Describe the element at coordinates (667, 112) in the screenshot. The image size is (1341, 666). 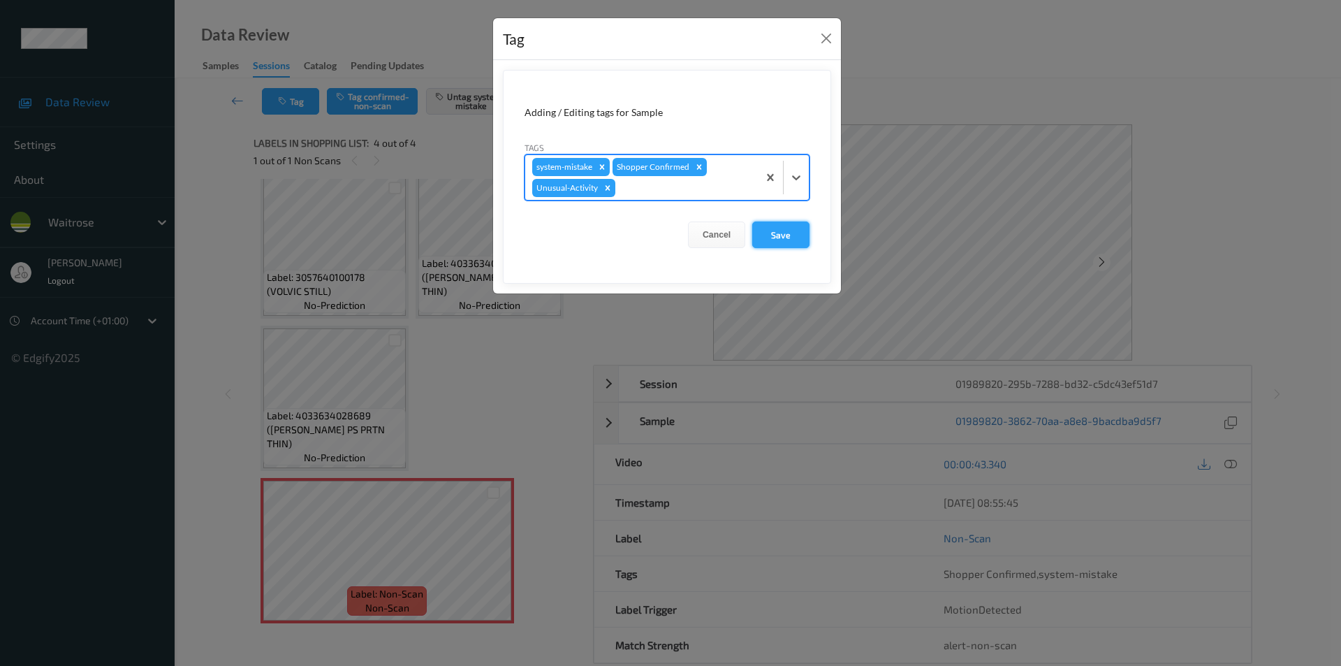
I see `div: Adding / Editing tags for Sample` at that location.